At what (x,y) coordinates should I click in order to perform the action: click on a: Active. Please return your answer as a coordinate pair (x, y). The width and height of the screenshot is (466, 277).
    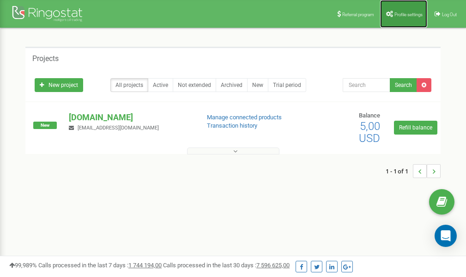
    Looking at the image, I should click on (160, 85).